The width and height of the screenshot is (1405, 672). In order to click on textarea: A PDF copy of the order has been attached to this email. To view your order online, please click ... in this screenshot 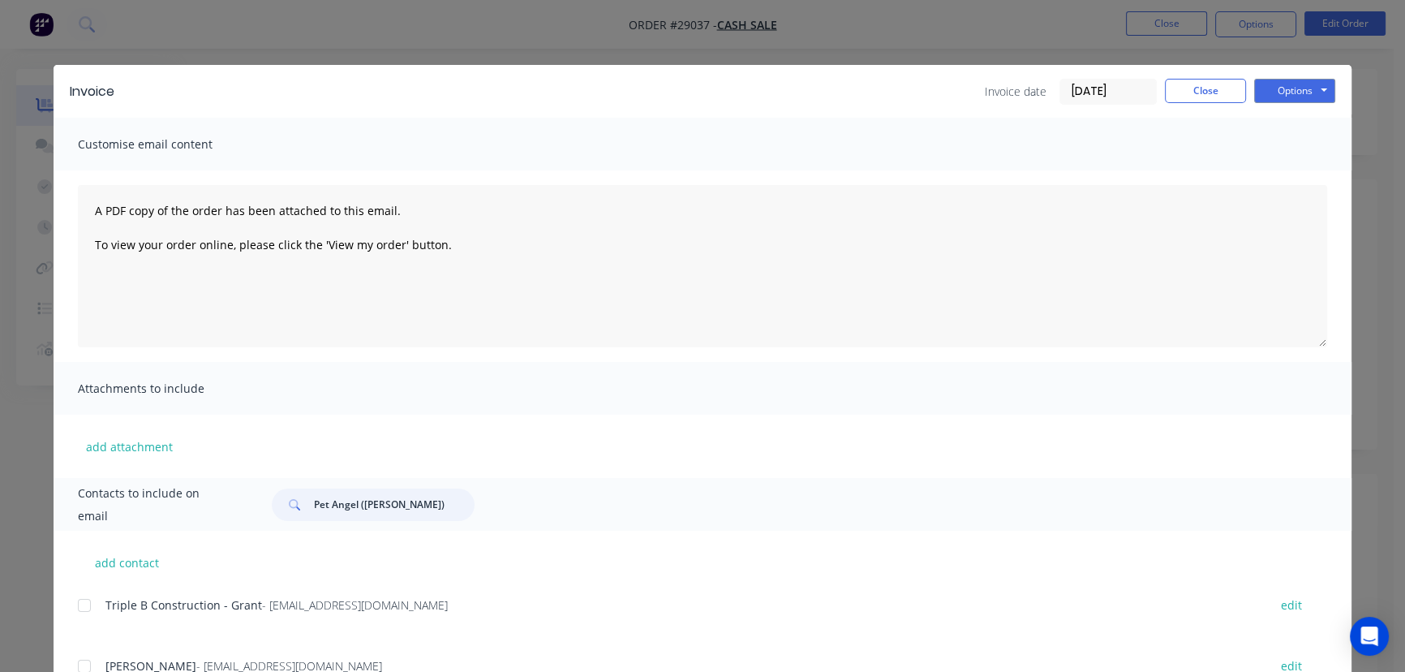, I will do `click(703, 266)`.